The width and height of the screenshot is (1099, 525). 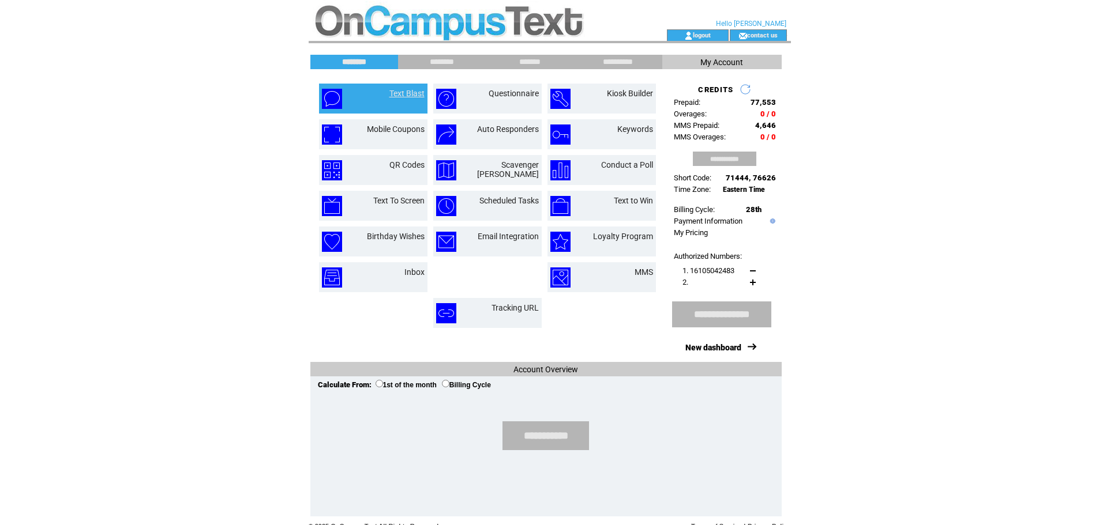 What do you see at coordinates (379, 384) in the screenshot?
I see `input: 1st of the month` at bounding box center [379, 384].